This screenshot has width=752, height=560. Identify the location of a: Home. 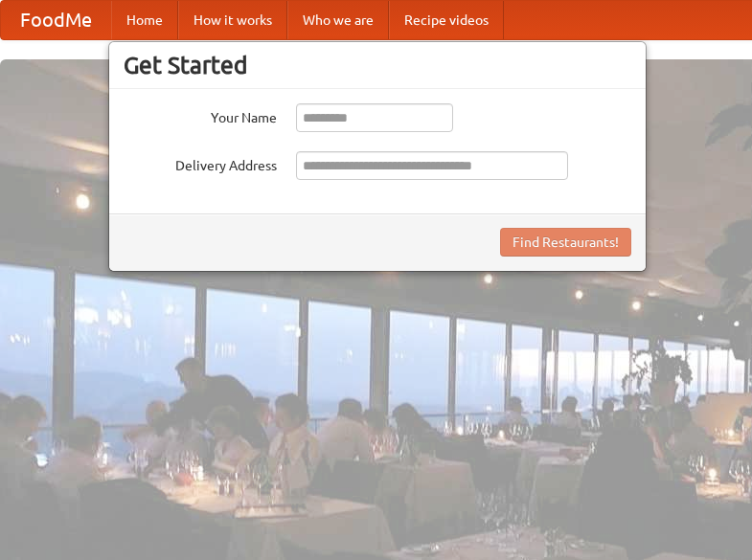
(145, 20).